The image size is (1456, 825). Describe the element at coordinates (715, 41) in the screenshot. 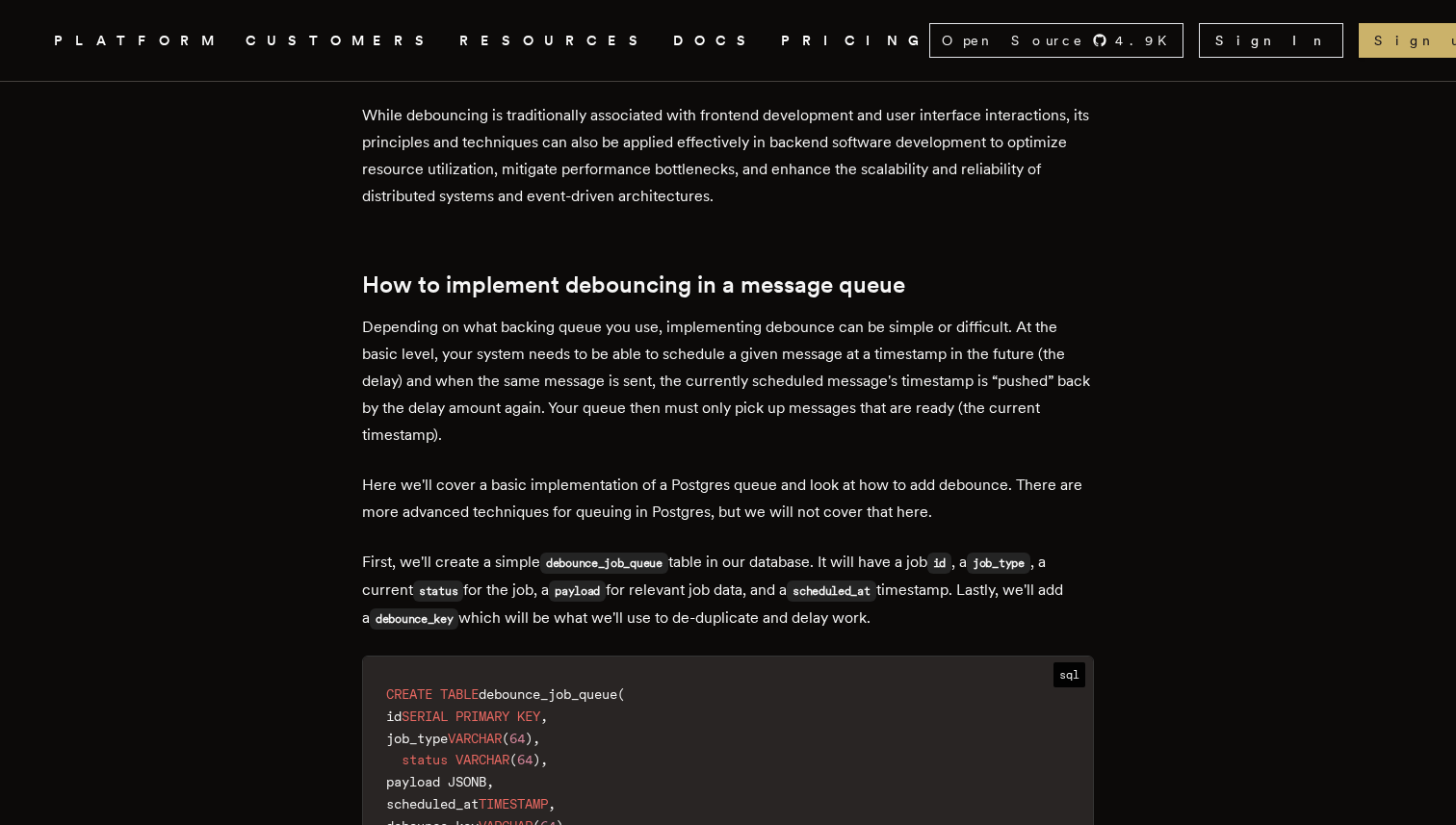

I see `a: DOCS` at that location.